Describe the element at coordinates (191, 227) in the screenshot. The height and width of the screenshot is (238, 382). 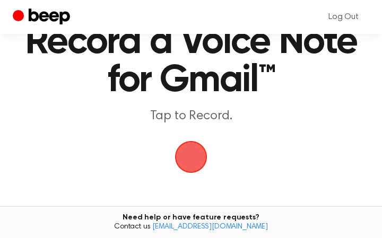
I see `span: Contact us` at that location.